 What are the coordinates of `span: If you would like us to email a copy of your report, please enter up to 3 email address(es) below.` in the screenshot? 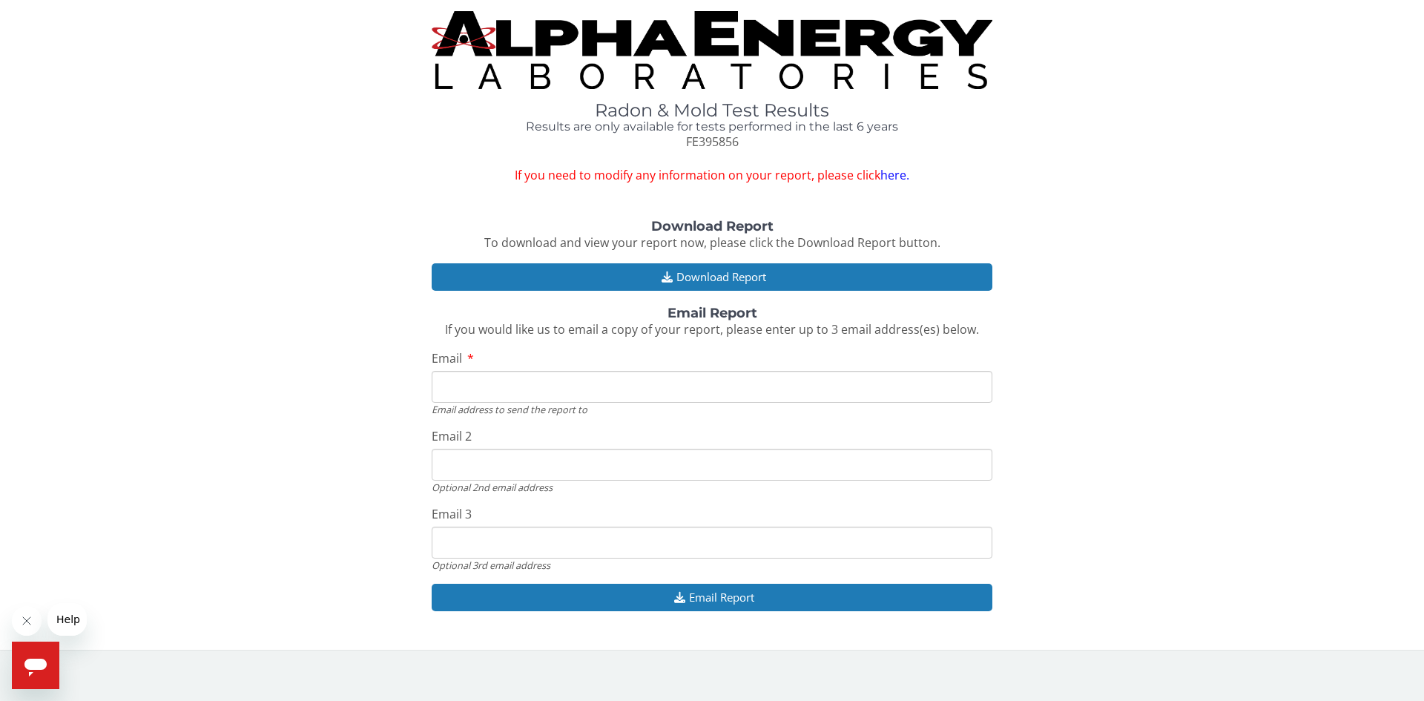 It's located at (712, 329).